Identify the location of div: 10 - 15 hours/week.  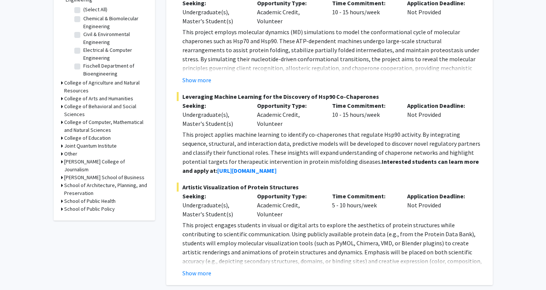
(364, 114).